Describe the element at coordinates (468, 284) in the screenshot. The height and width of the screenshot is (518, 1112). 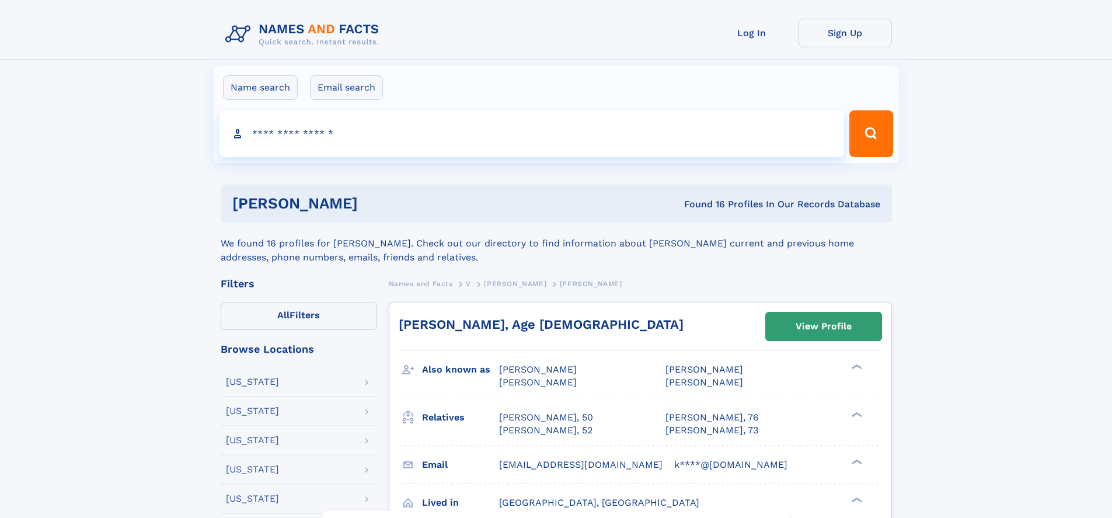
I see `span: V` at that location.